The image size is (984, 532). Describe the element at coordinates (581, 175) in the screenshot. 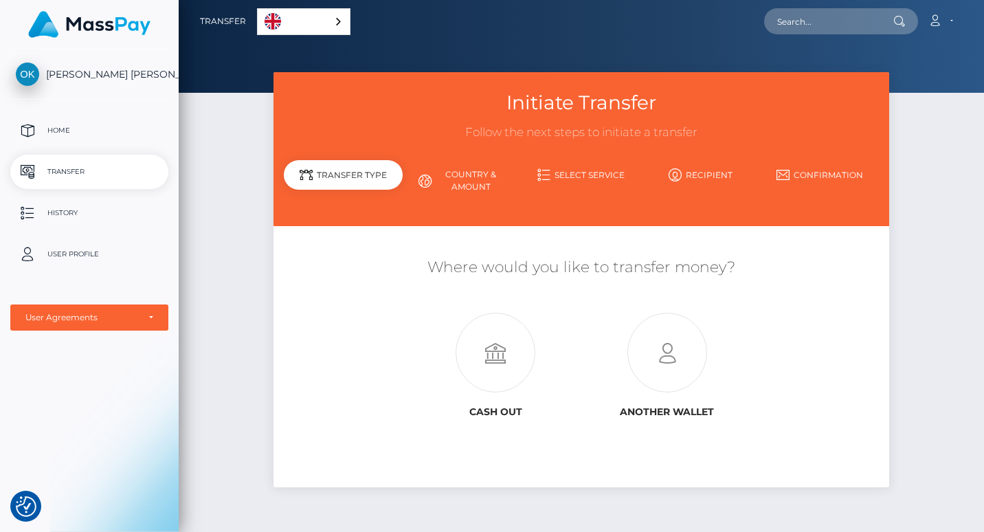

I see `a: Select Service` at that location.